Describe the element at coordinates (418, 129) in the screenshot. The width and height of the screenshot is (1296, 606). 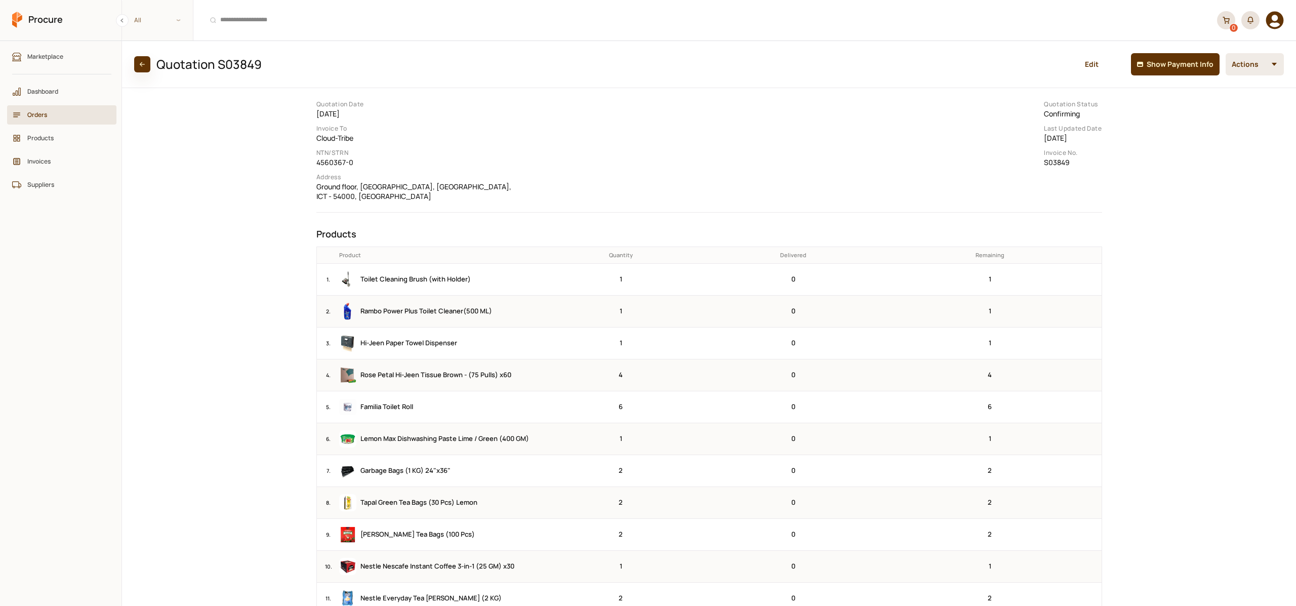
I see `dt: Invoice To` at that location.